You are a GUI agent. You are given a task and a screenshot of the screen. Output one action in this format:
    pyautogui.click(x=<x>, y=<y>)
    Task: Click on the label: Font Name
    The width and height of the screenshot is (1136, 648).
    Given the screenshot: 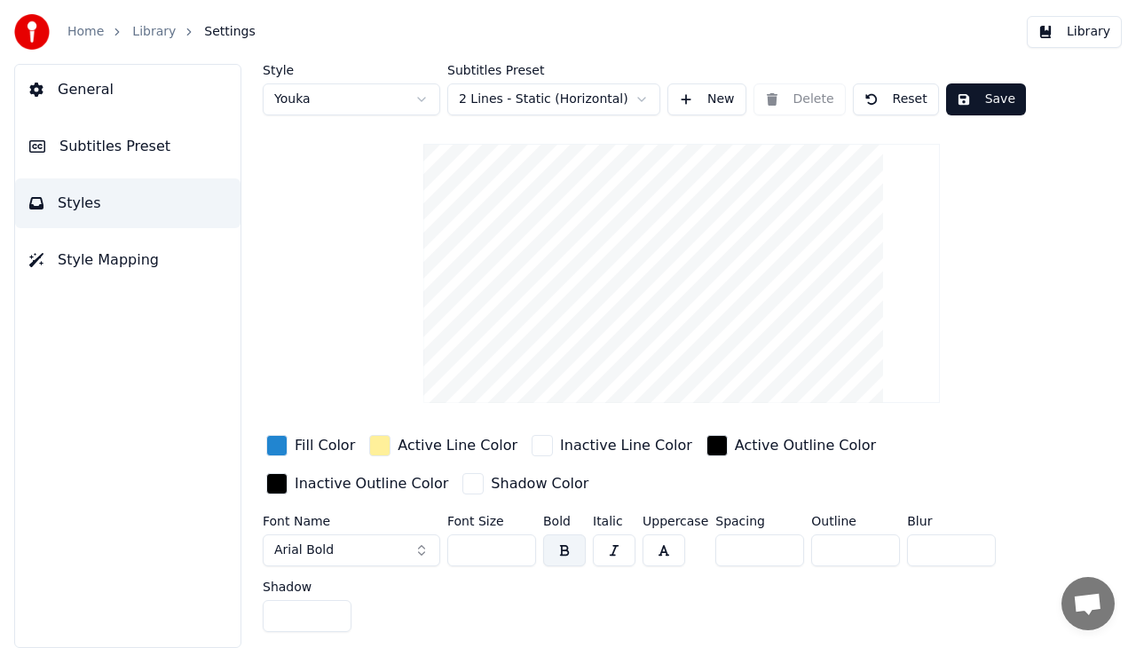 What is the action you would take?
    pyautogui.click(x=351, y=521)
    